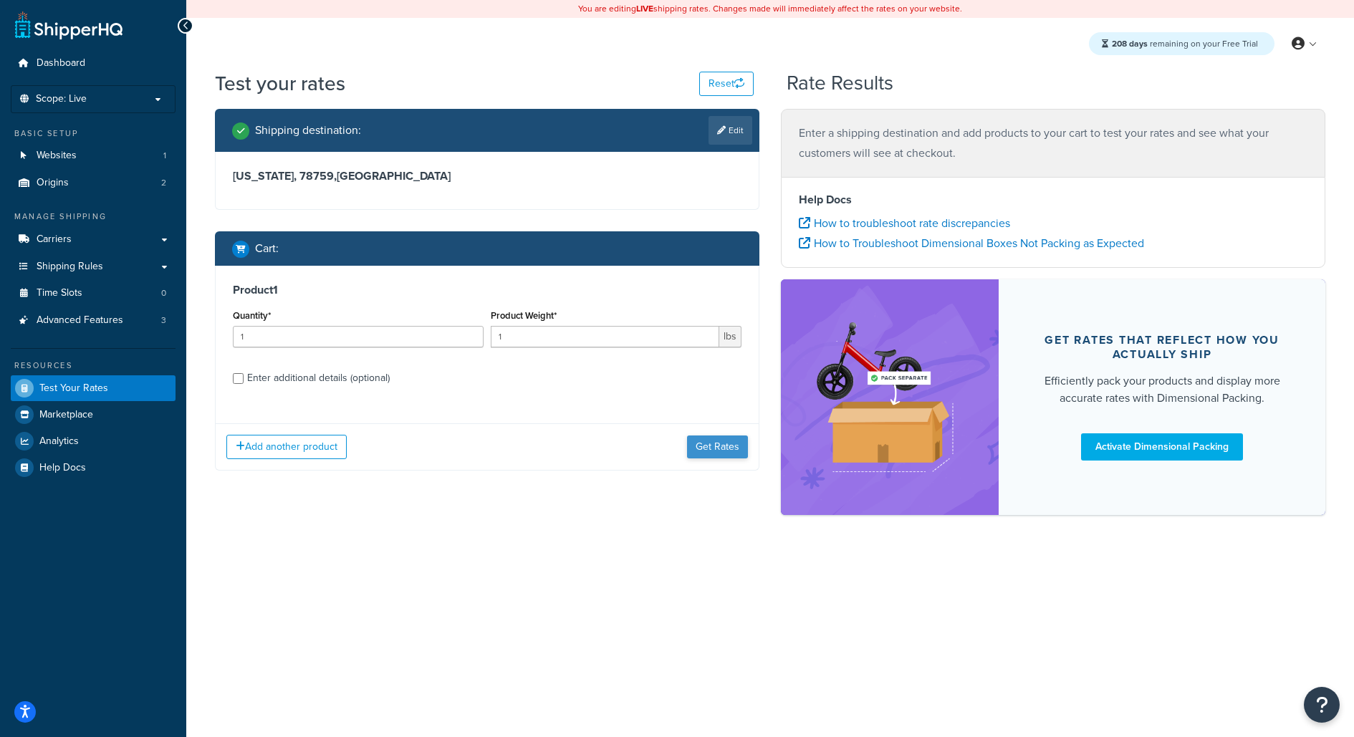 The height and width of the screenshot is (737, 1354). I want to click on img: feature-image-dim-d40ad3071a2b3c8e08177464837368e35600d3c5e73b18a22c1e4bb210dc32ac.png, so click(890, 397).